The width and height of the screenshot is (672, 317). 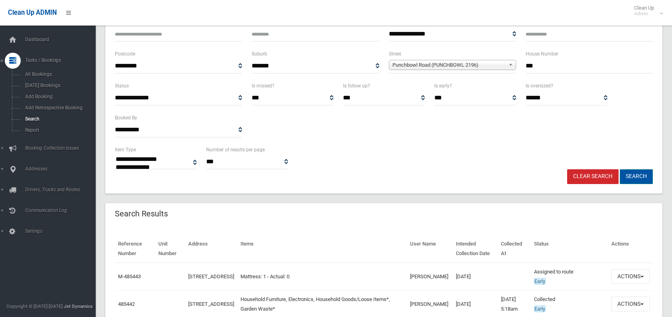 I want to click on strong: Jet Dynamics, so click(x=78, y=306).